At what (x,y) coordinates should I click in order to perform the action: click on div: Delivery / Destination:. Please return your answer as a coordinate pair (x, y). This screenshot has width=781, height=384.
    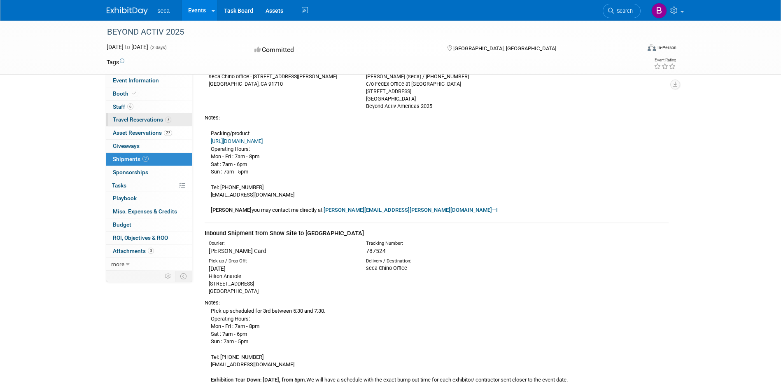
    Looking at the image, I should click on (439, 261).